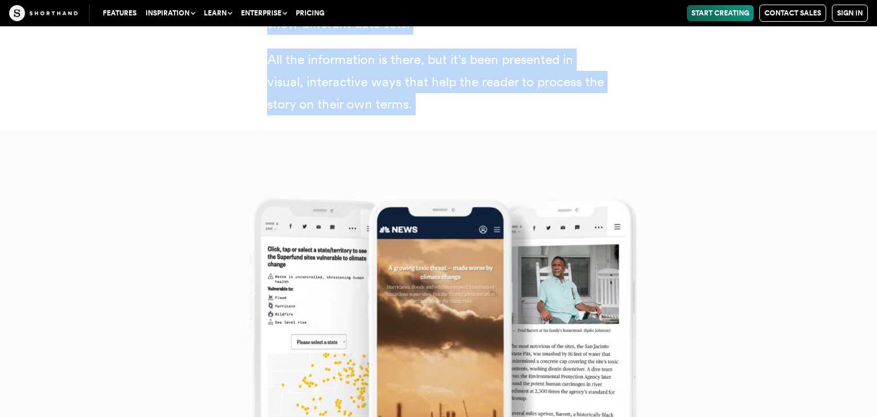  I want to click on a: Contact Sales, so click(792, 13).